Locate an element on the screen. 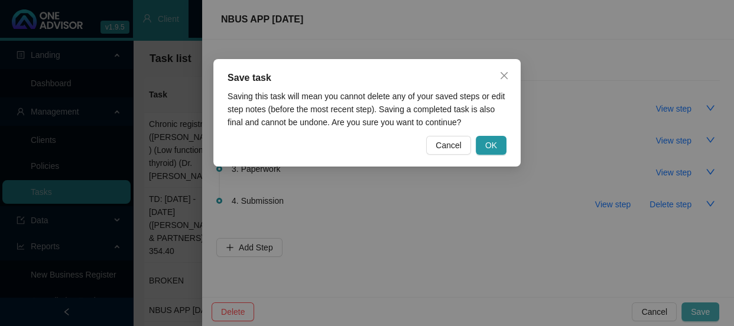  span: OK is located at coordinates (491, 145).